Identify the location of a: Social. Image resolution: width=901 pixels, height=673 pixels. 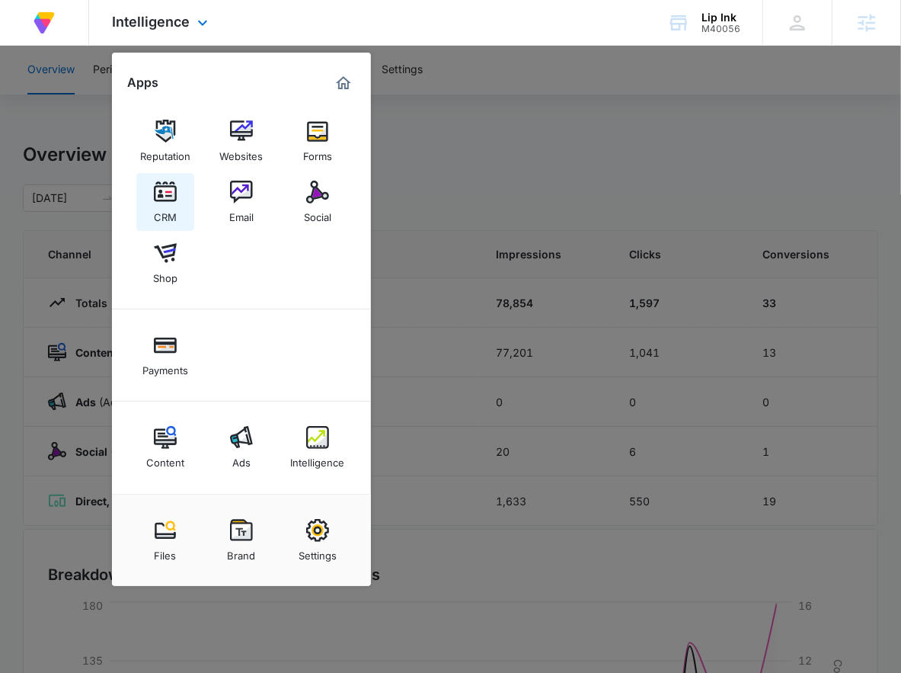
(318, 202).